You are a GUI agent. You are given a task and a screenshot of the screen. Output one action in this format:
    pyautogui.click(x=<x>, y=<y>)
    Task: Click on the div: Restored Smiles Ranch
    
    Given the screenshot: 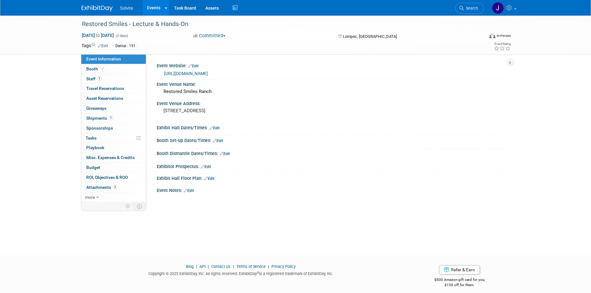 What is the action you would take?
    pyautogui.click(x=333, y=92)
    